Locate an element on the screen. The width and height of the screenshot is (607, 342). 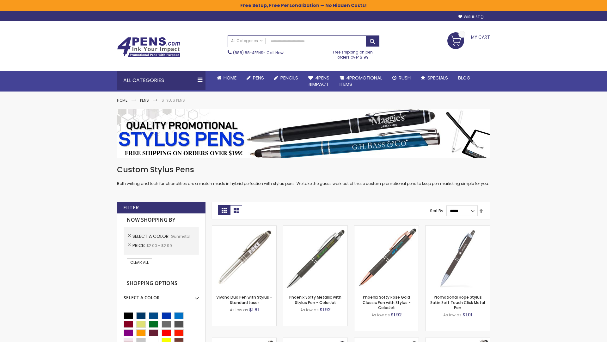
span: 4PROMOTIONAL ITEMS is located at coordinates (361, 81).